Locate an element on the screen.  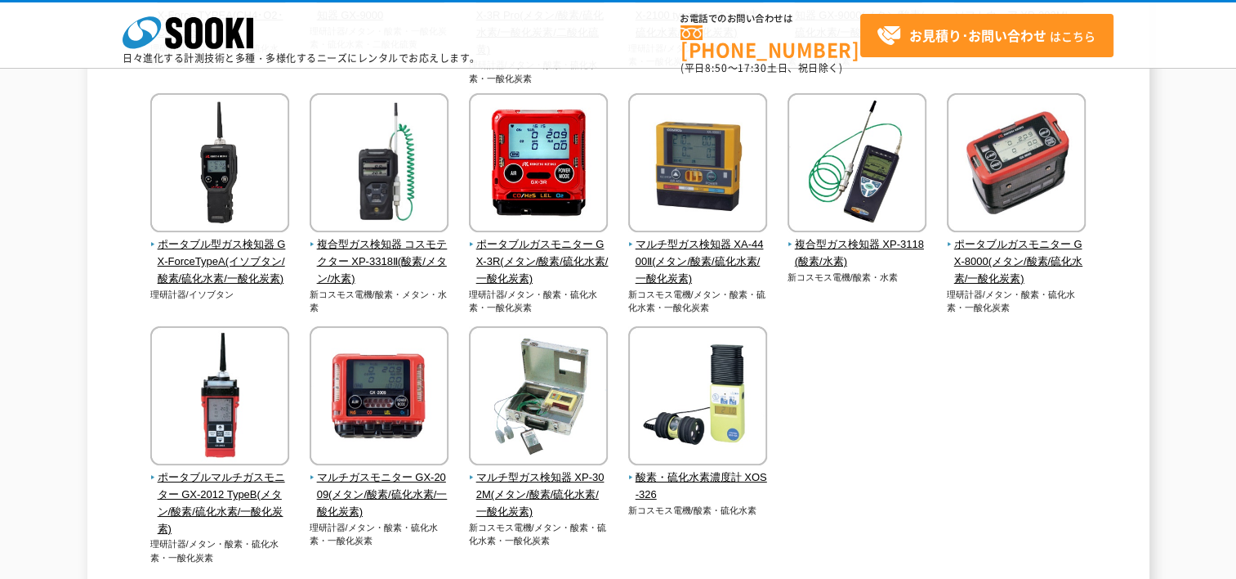
span: ポータブルマルチガスモニター GX-2012 TypeB(メタン/酸素/硫化水素/一酸化炭素) is located at coordinates (220, 503).